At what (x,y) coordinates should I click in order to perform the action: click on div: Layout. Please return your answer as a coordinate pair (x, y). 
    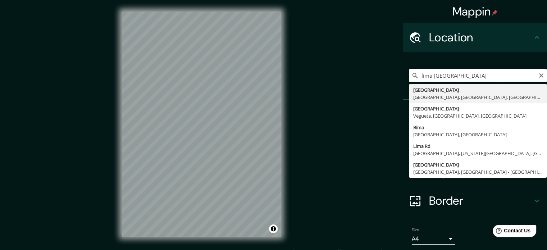
    Looking at the image, I should click on (475, 172).